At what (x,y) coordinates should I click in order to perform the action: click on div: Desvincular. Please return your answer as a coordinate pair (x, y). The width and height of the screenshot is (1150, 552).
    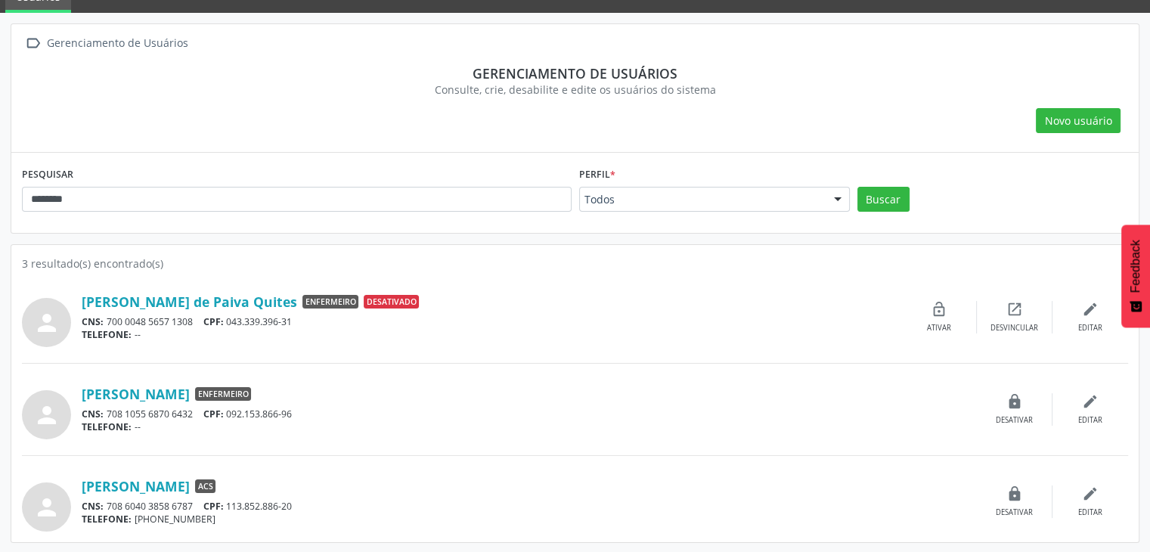
    Looking at the image, I should click on (1014, 328).